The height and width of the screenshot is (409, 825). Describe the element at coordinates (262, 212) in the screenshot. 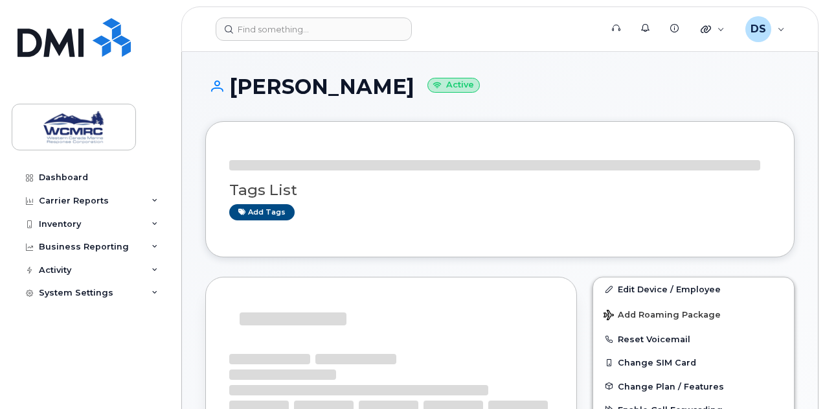

I see `a: Add tags` at that location.